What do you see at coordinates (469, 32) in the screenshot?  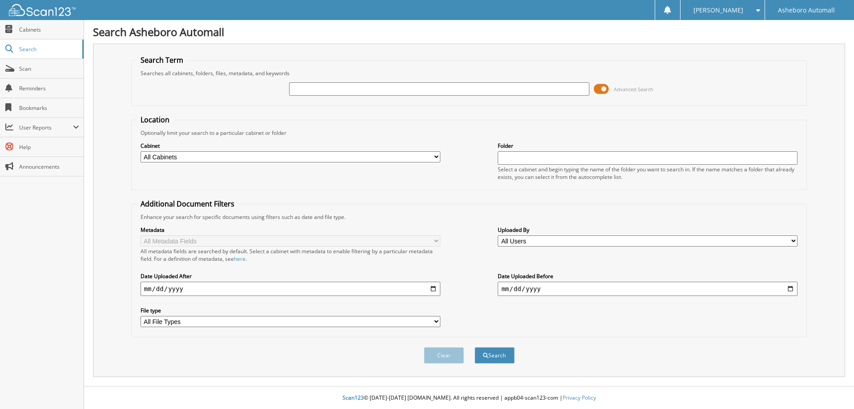 I see `h1: Search Asheboro Automall` at bounding box center [469, 32].